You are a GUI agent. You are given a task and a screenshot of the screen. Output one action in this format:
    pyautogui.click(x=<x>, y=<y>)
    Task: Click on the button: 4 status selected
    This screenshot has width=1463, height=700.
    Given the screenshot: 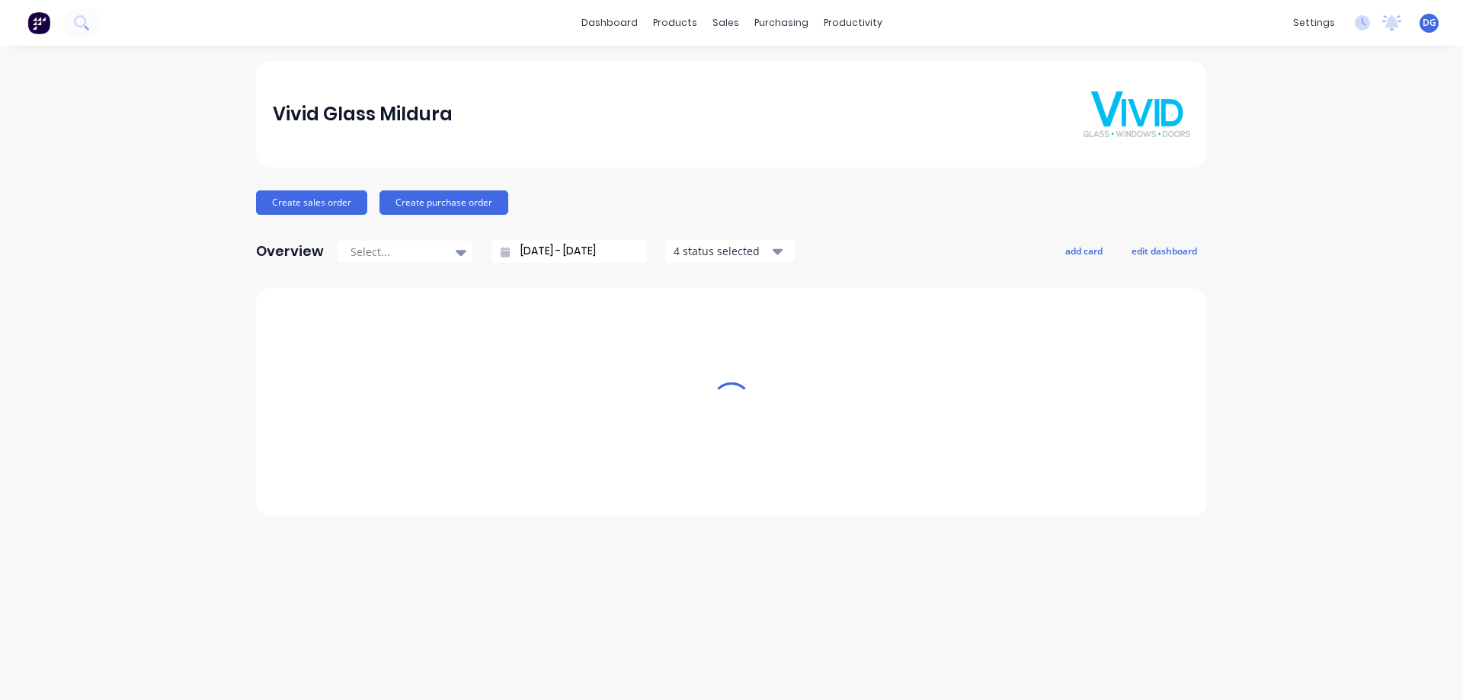 What is the action you would take?
    pyautogui.click(x=730, y=251)
    